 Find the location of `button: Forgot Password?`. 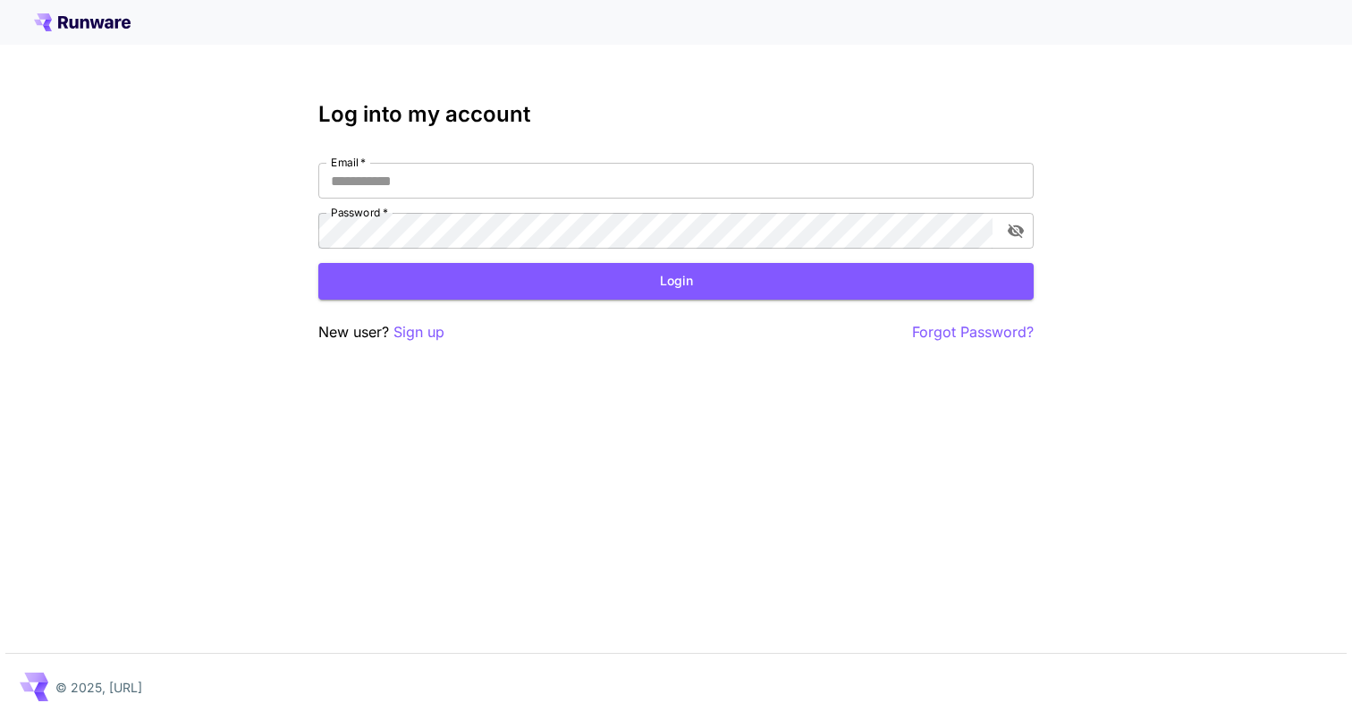

button: Forgot Password? is located at coordinates (973, 332).